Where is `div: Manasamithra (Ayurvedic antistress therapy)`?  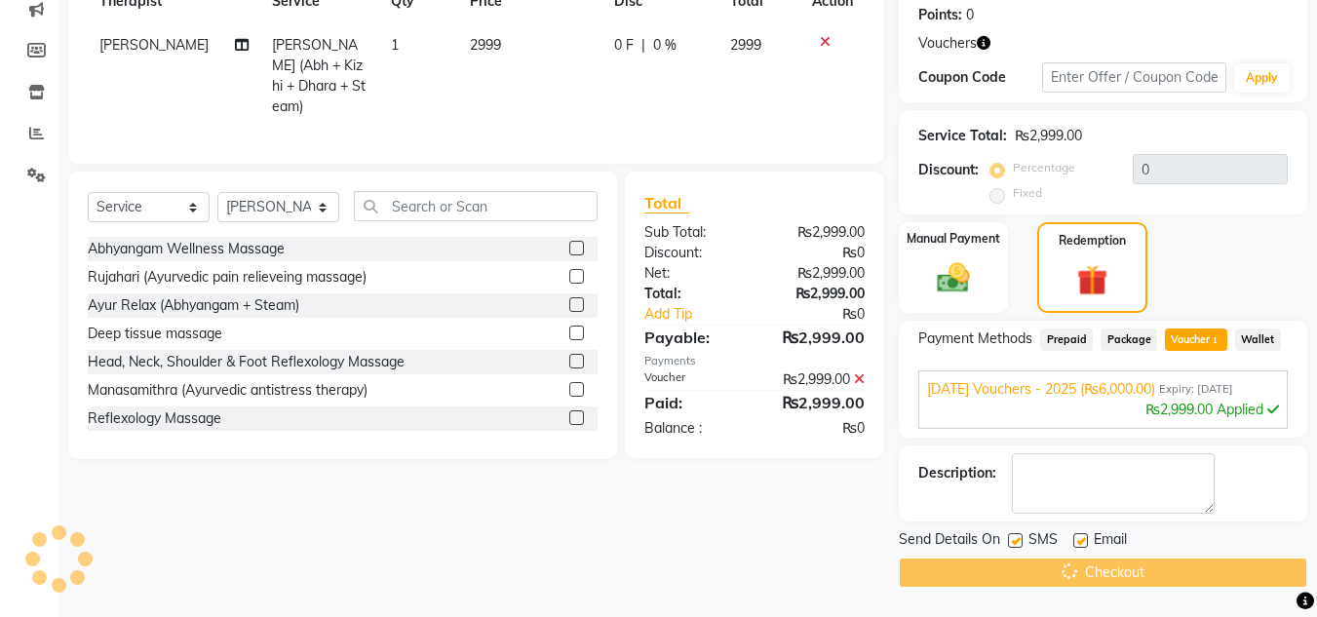
div: Manasamithra (Ayurvedic antistress therapy) is located at coordinates (227, 390).